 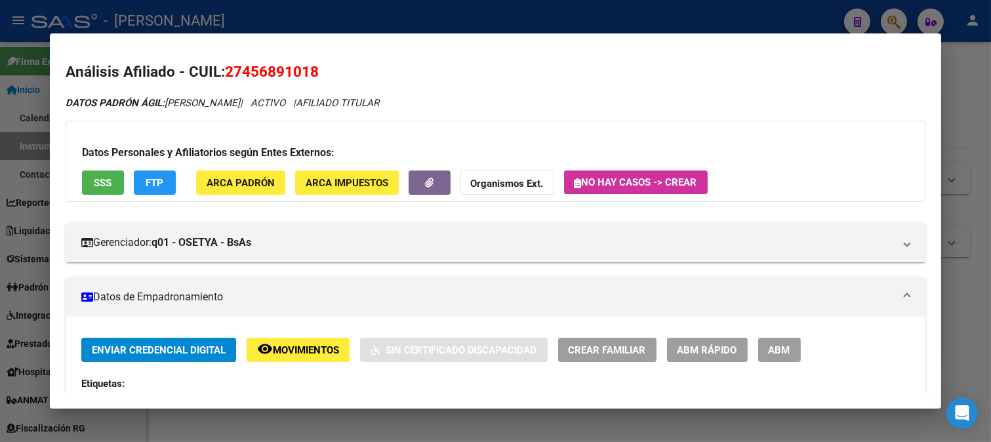 What do you see at coordinates (97, 398) in the screenshot?
I see `strong: Estado:` at bounding box center [97, 398].